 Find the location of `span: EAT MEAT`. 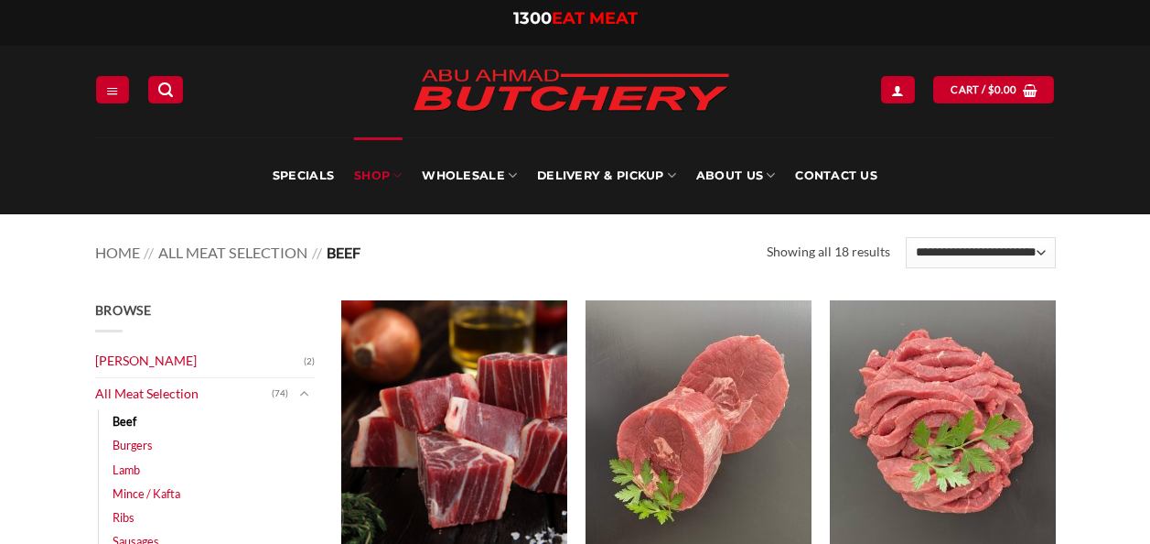

span: EAT MEAT is located at coordinates (595, 18).